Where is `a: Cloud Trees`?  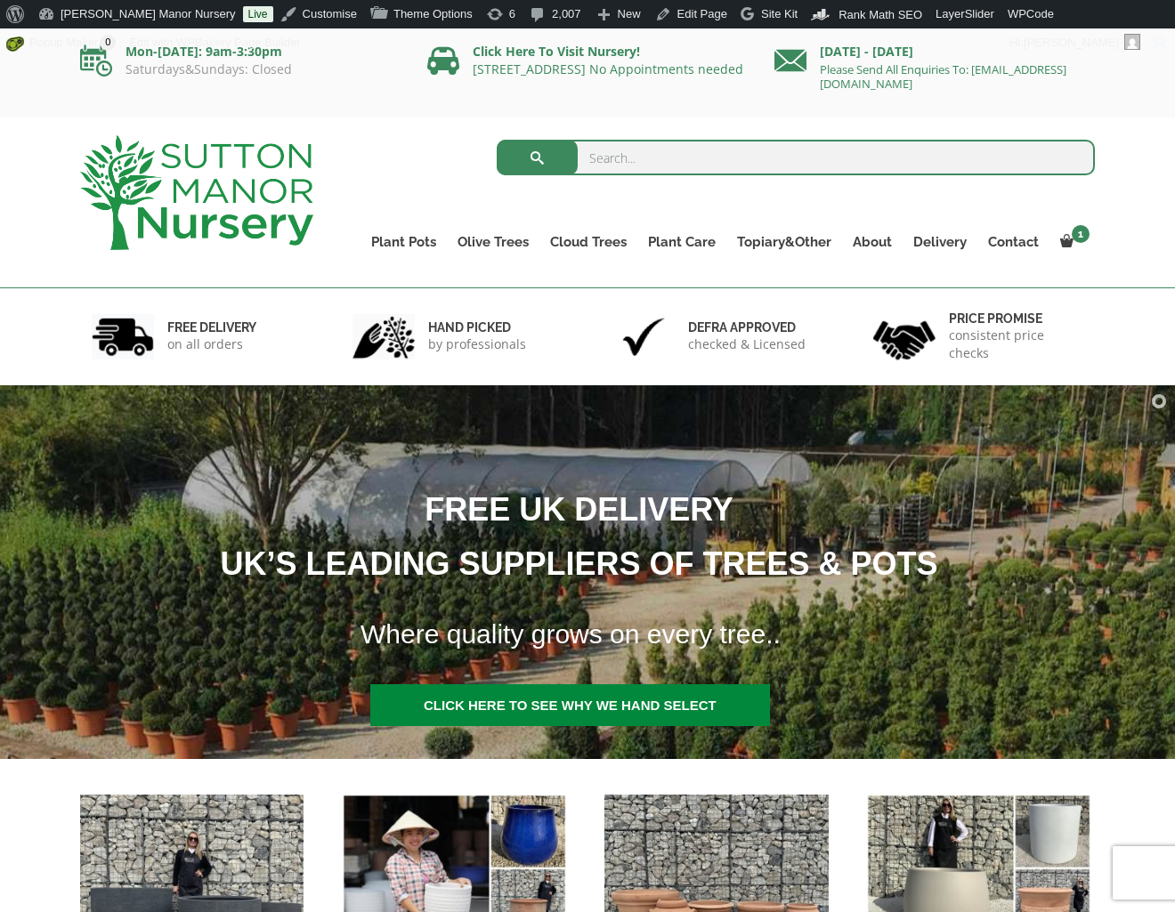 a: Cloud Trees is located at coordinates (588, 242).